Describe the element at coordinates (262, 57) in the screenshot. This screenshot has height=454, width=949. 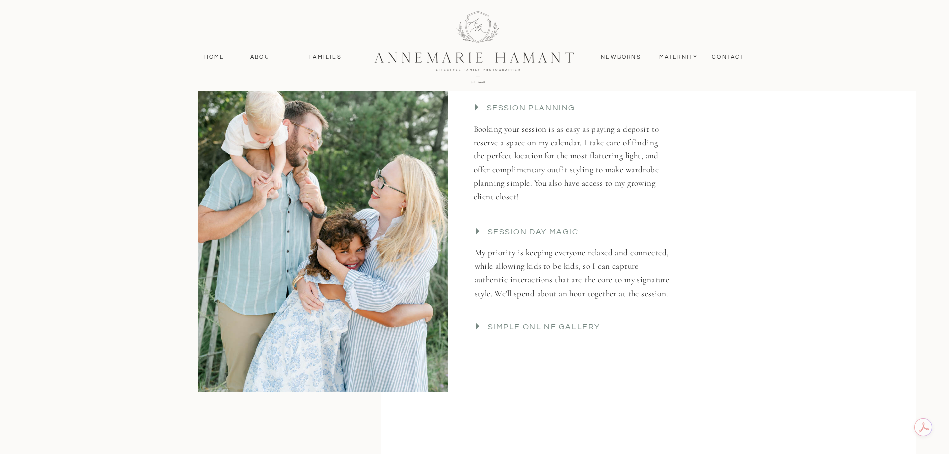
I see `a: About` at that location.